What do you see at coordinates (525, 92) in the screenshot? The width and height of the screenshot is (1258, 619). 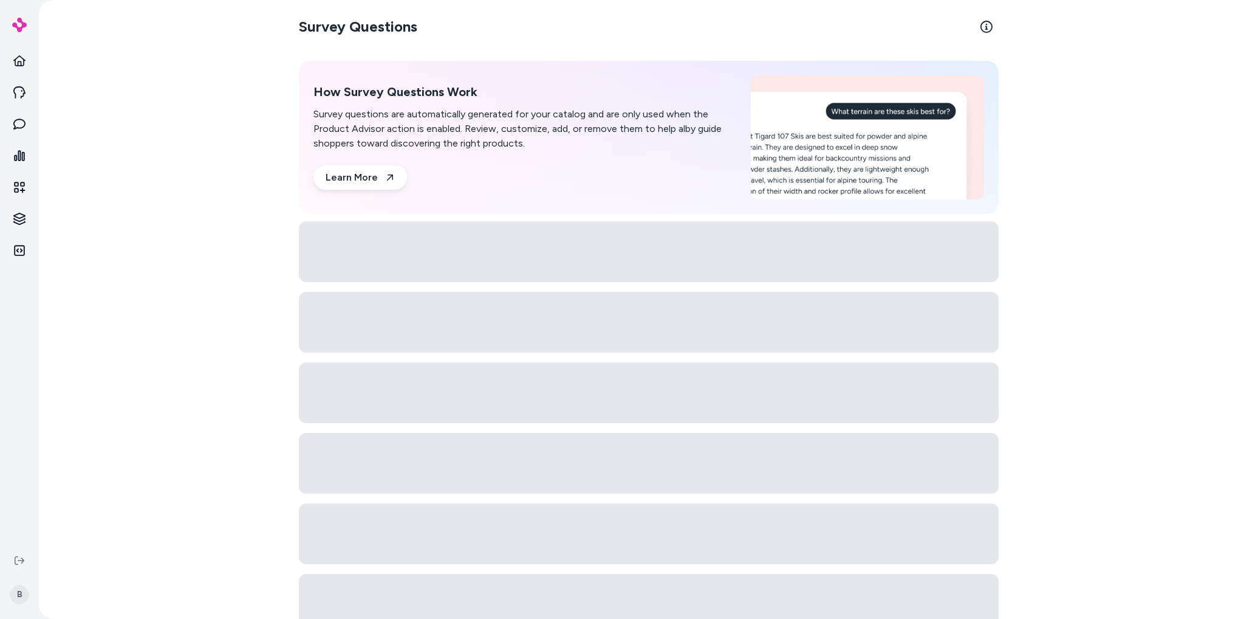 I see `h2: How Survey Questions Work` at bounding box center [525, 92].